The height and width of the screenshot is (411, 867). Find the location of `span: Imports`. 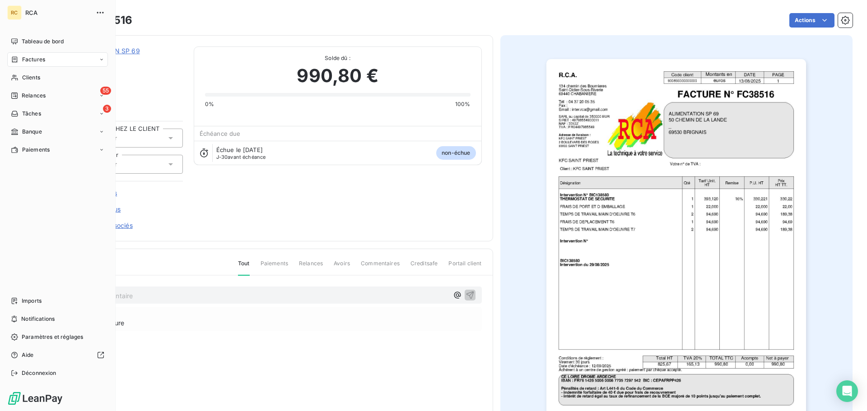

span: Imports is located at coordinates (32, 301).